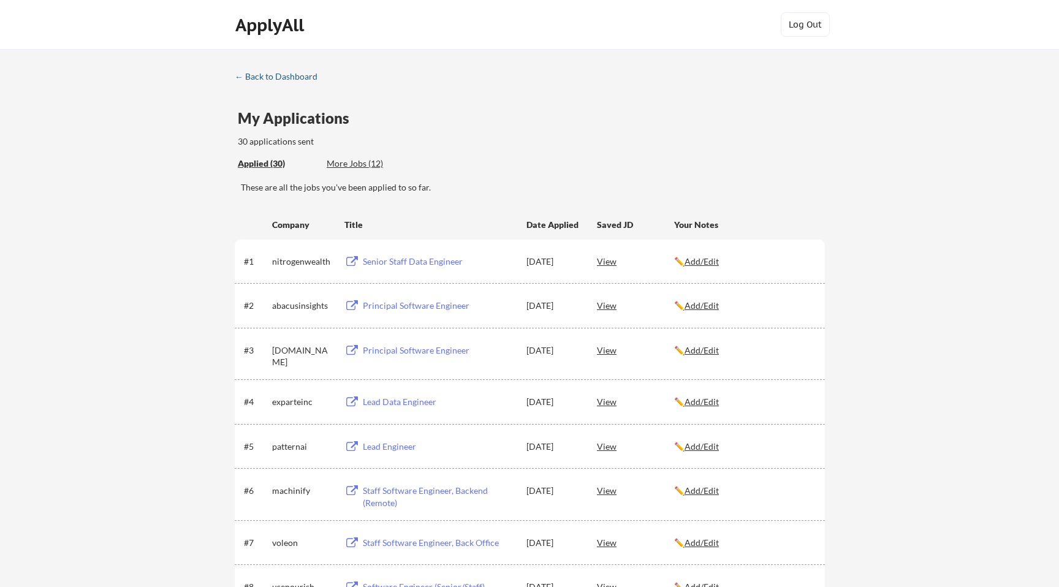 This screenshot has width=1059, height=587. Describe the element at coordinates (303, 447) in the screenshot. I see `div: patternai` at that location.